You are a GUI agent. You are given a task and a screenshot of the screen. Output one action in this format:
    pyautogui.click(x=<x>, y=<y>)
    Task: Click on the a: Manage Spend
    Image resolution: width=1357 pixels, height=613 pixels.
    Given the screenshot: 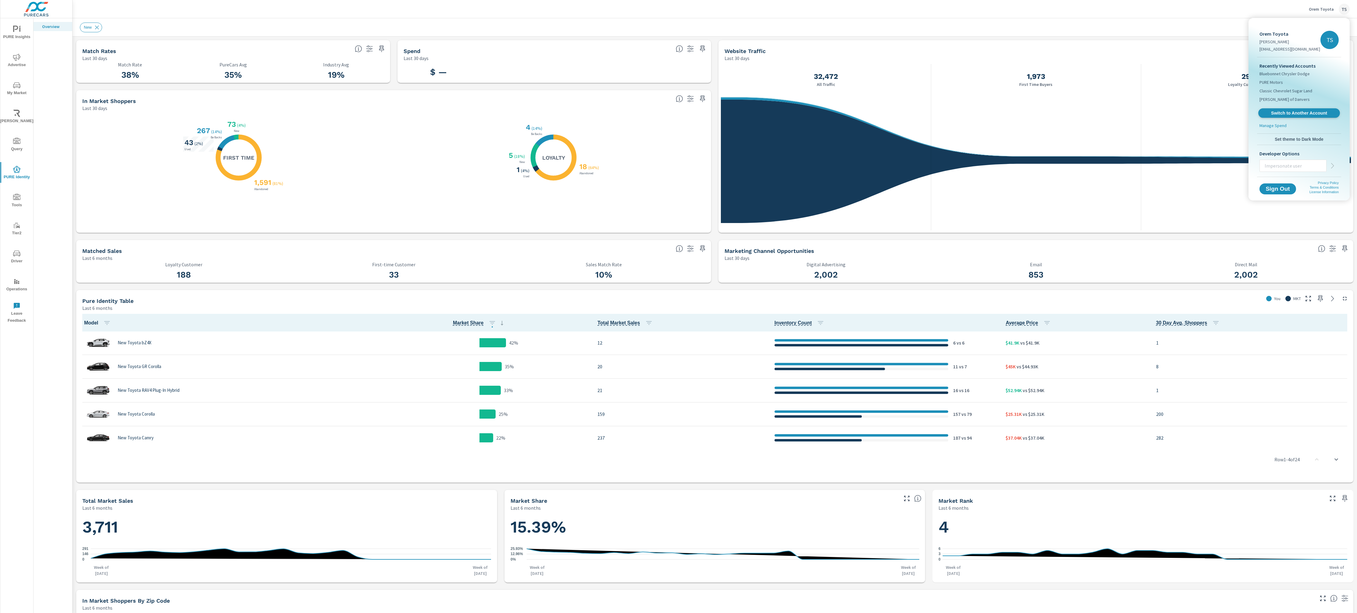 What is the action you would take?
    pyautogui.click(x=1299, y=127)
    